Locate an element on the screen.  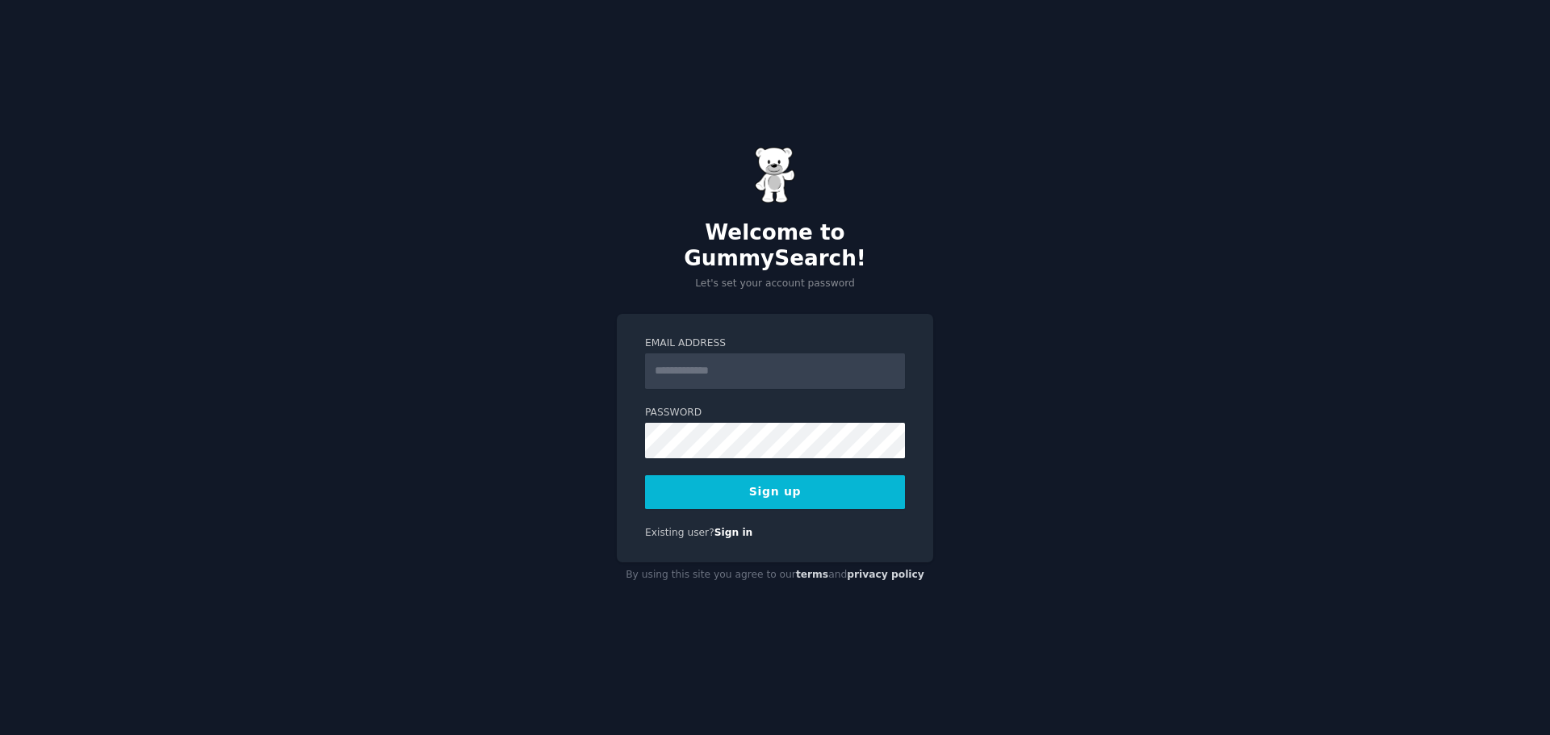
a: Sign in is located at coordinates (734, 533).